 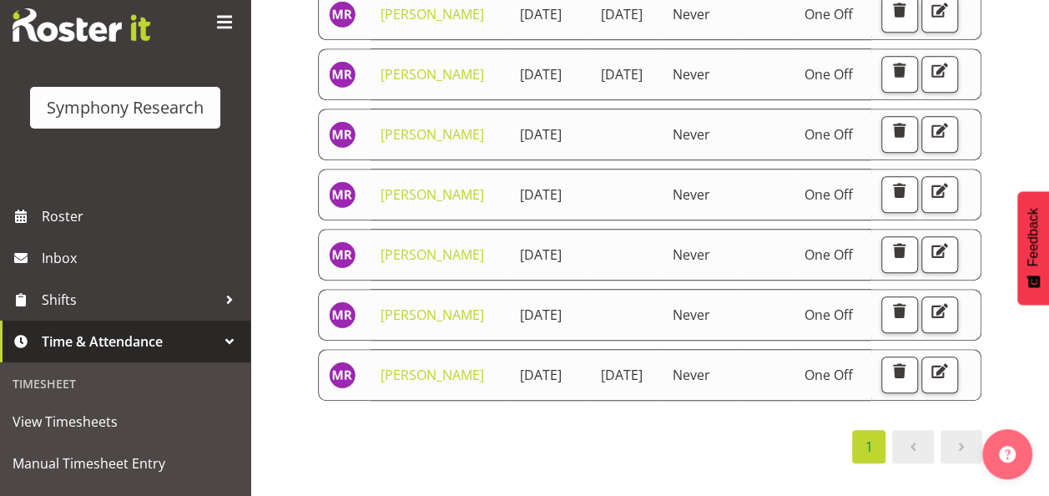 What do you see at coordinates (1007, 454) in the screenshot?
I see `img: help-xxl-2.png` at bounding box center [1007, 454].